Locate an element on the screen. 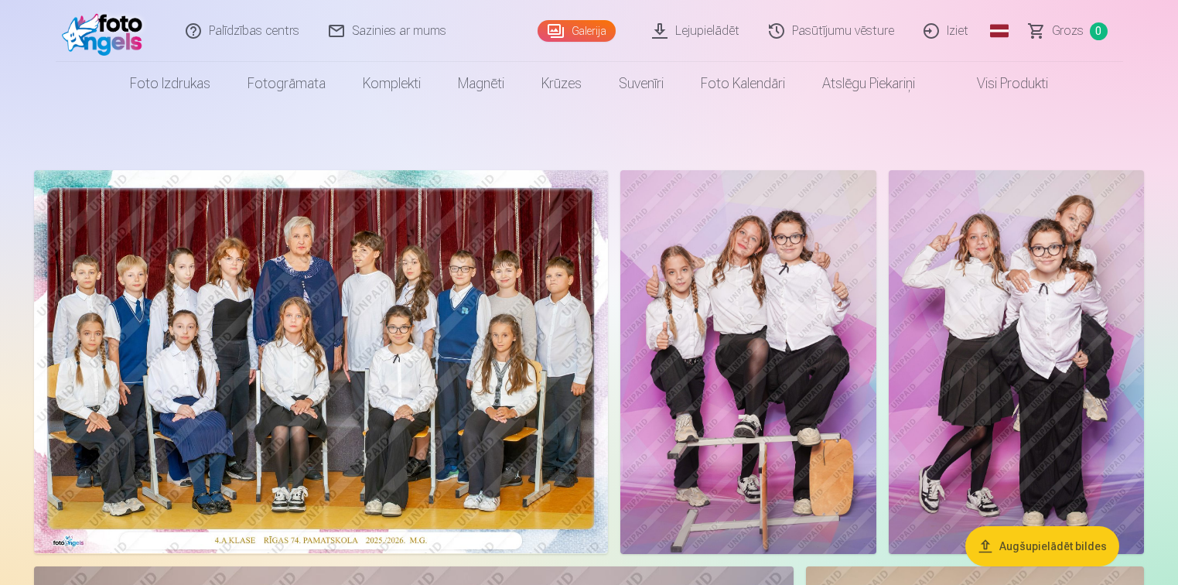  button: Augšupielādēt bildes is located at coordinates (1042, 546).